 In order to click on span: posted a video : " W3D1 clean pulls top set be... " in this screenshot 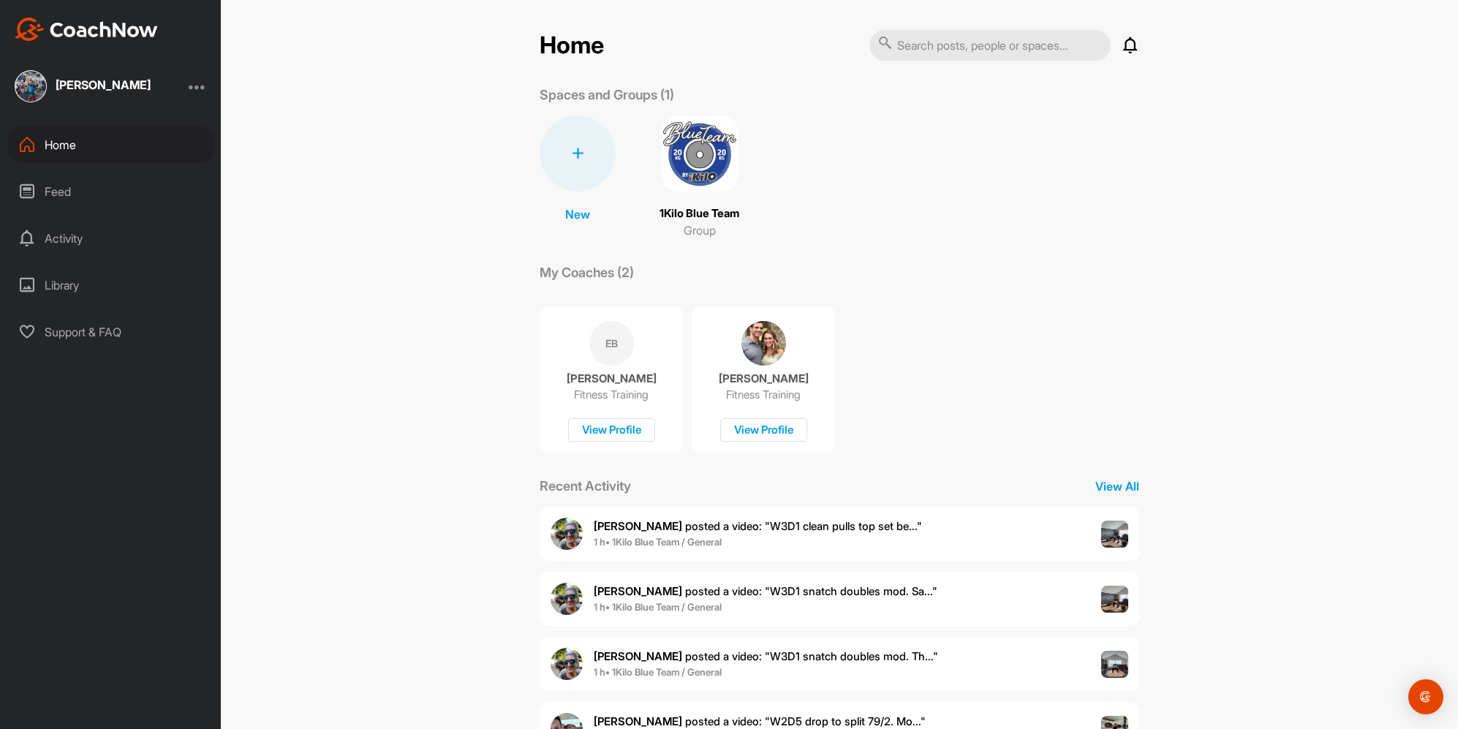, I will do `click(758, 526)`.